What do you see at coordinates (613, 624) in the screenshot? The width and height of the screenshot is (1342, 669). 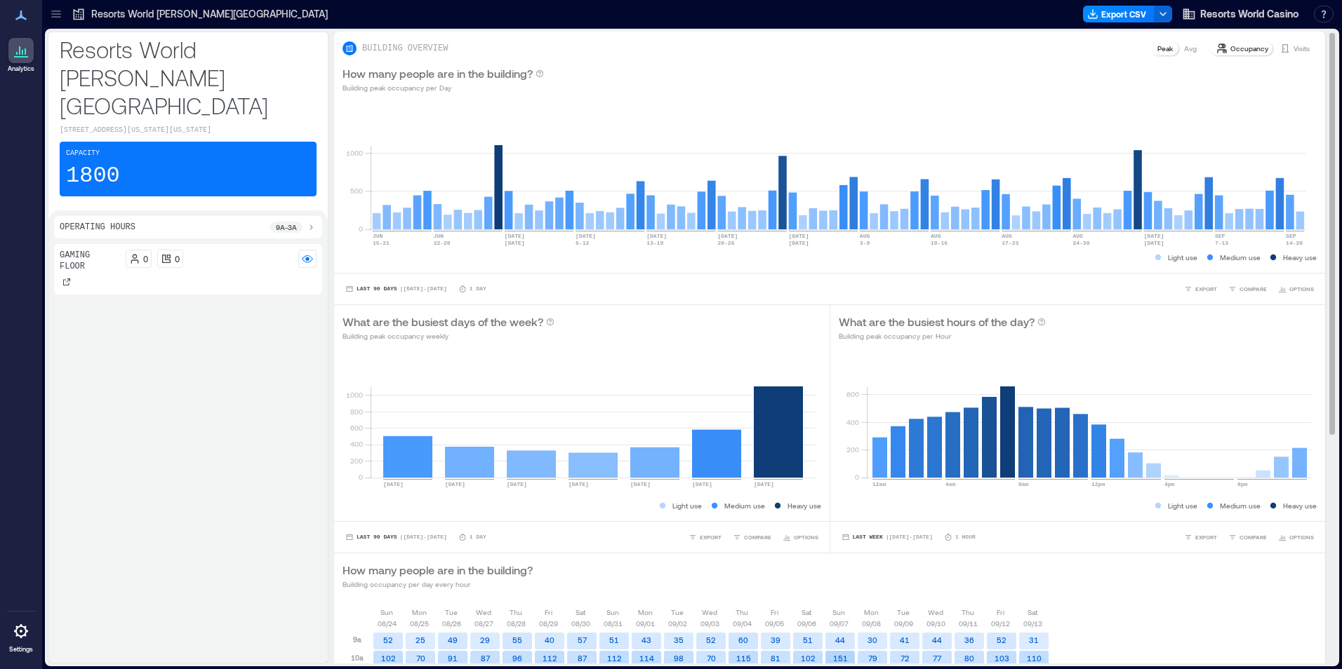 I see `p: 08/31` at bounding box center [613, 624].